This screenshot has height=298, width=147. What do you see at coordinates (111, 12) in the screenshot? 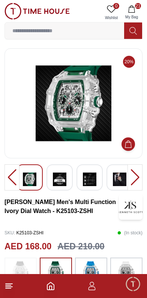
I see `a: 0Wishlist` at bounding box center [111, 12].